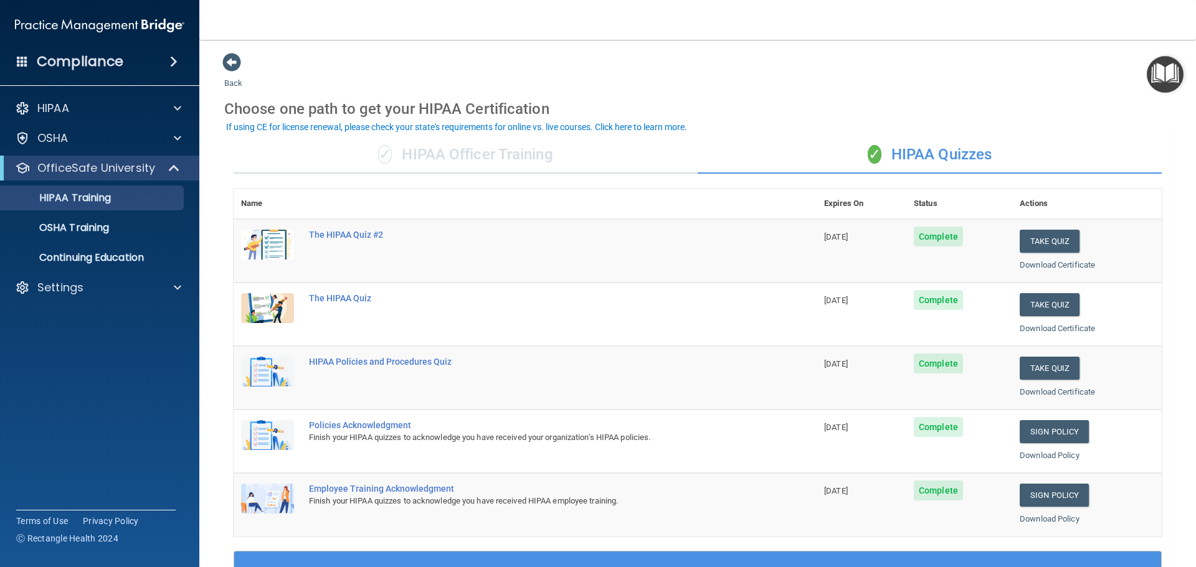 This screenshot has height=567, width=1196. What do you see at coordinates (59, 228) in the screenshot?
I see `p: OSHA Training` at bounding box center [59, 228].